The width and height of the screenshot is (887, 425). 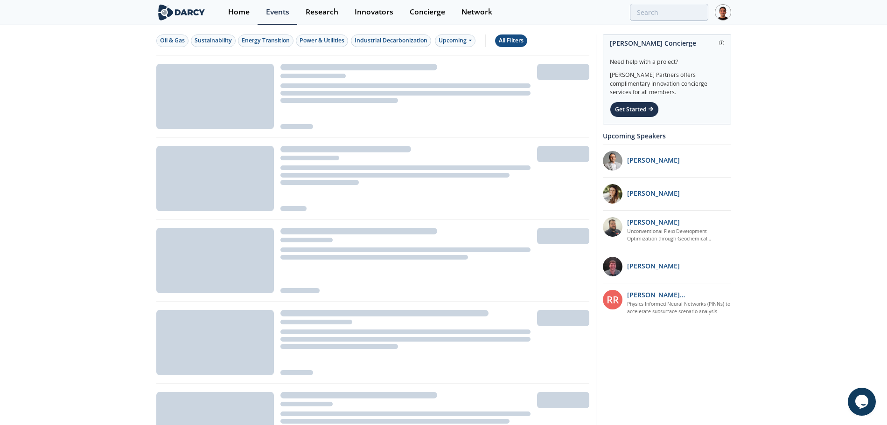 What do you see at coordinates (612, 300) in the screenshot?
I see `div: RR` at bounding box center [612, 300].